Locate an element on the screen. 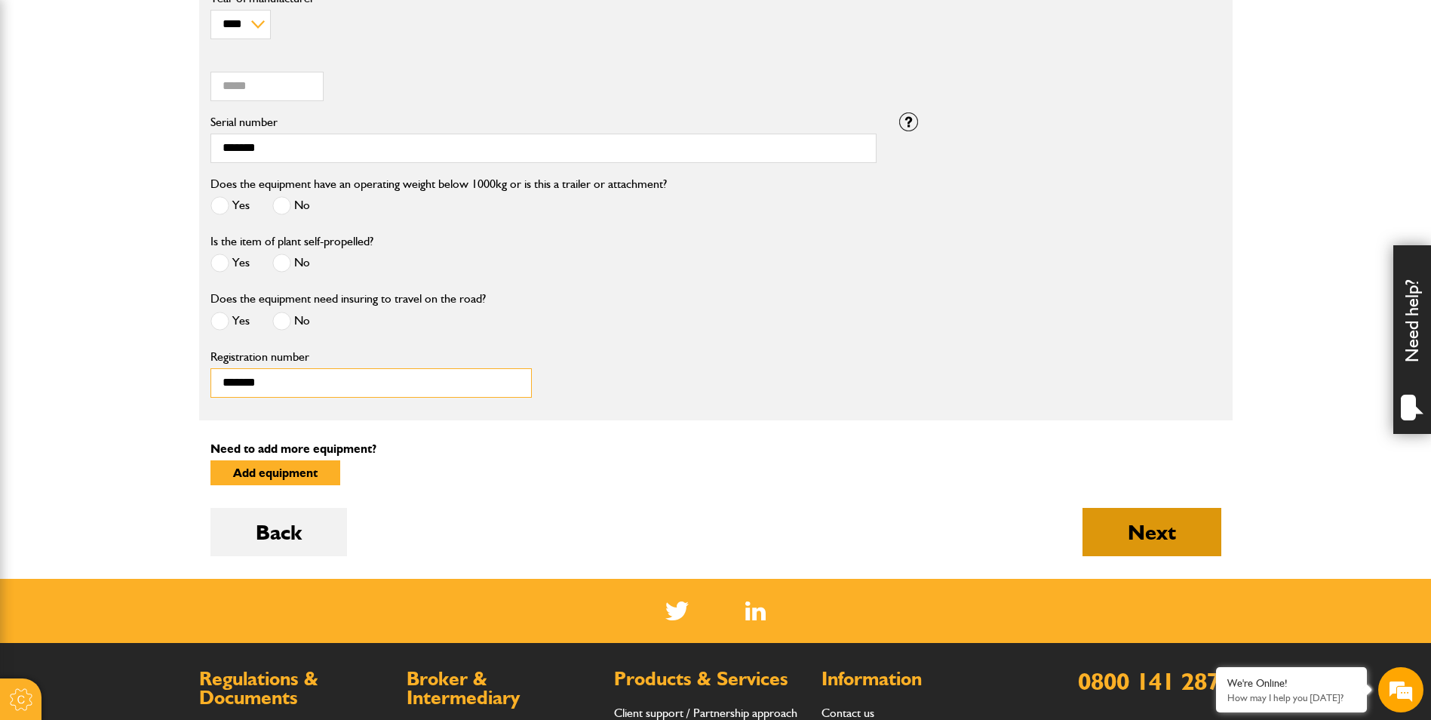 The width and height of the screenshot is (1431, 720). div: Chat with us now is located at coordinates (166, 94).